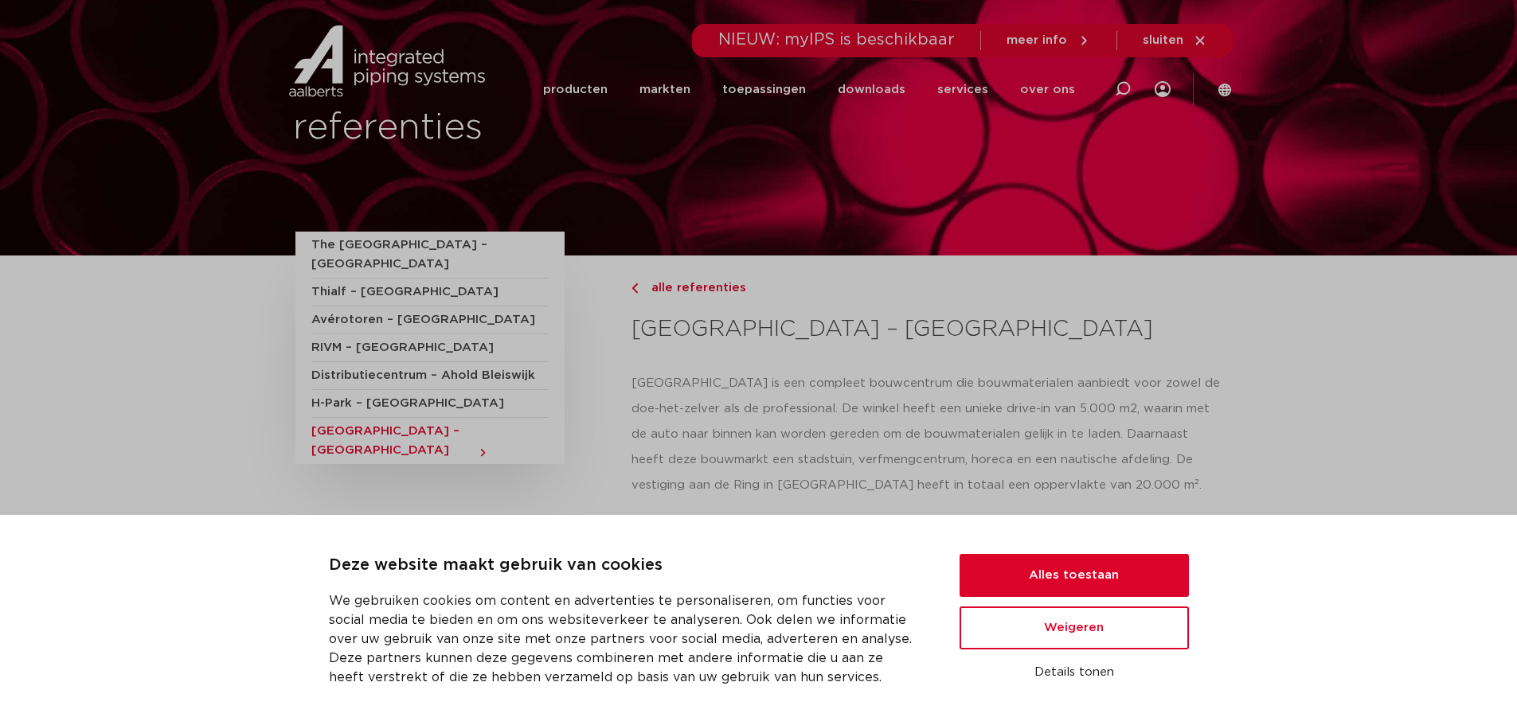  I want to click on a: alle referenties, so click(926, 288).